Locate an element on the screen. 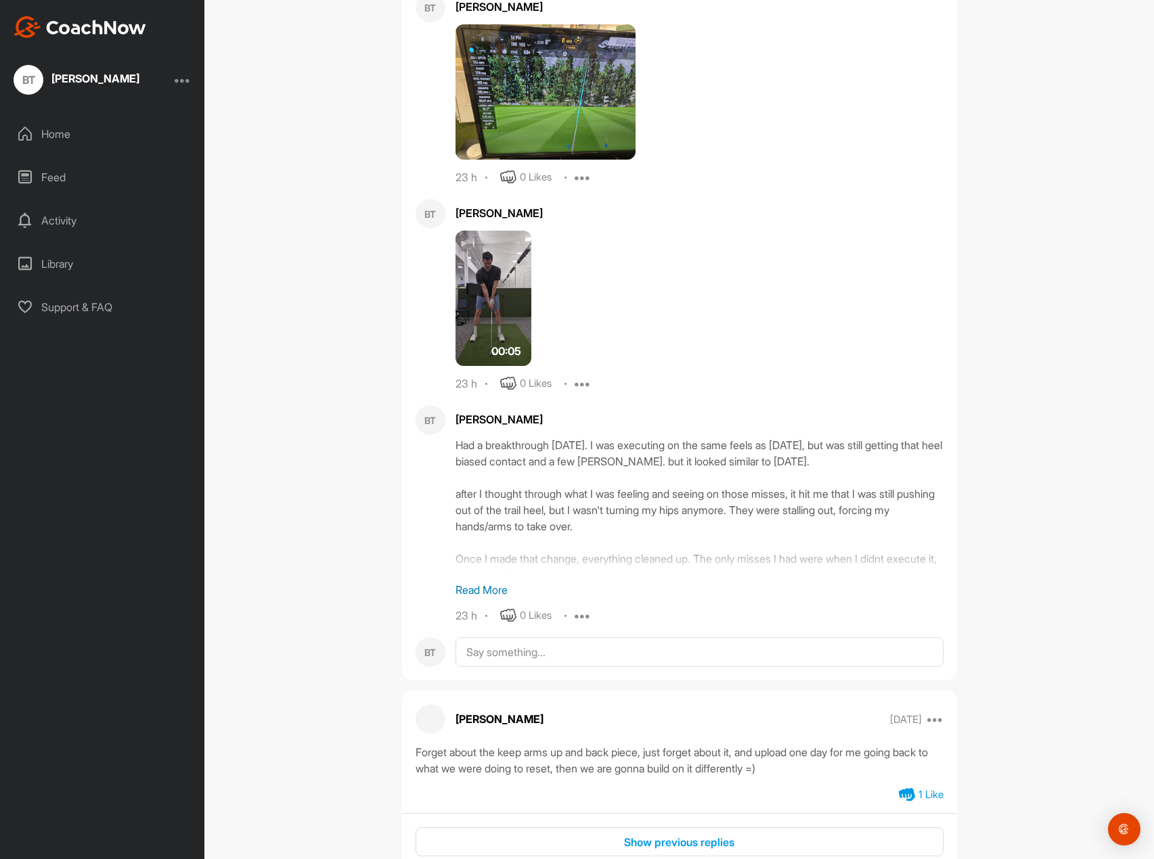 This screenshot has height=859, width=1154. span: 00:05 is located at coordinates (506, 351).